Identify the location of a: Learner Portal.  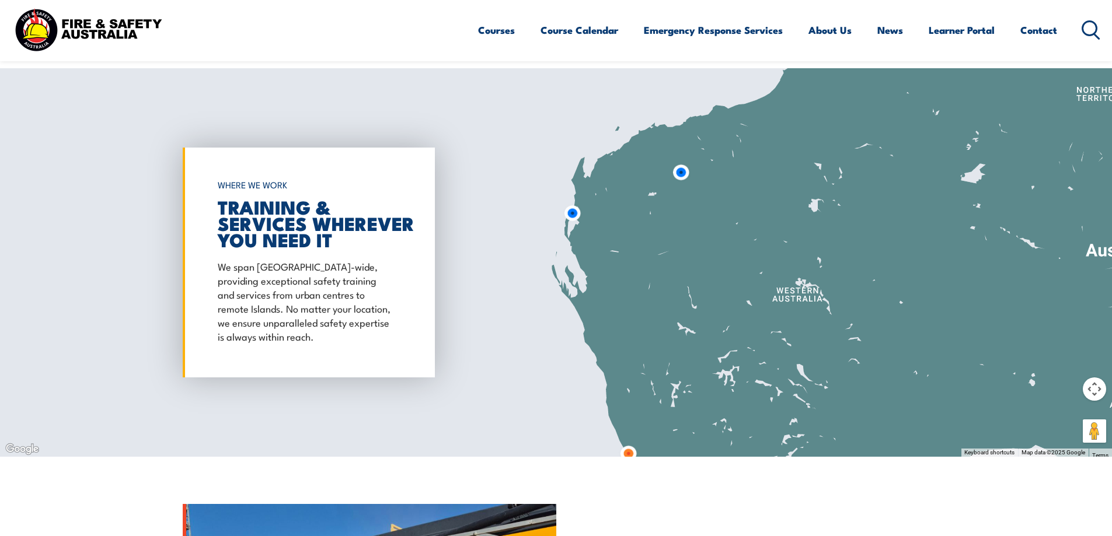
(961, 30).